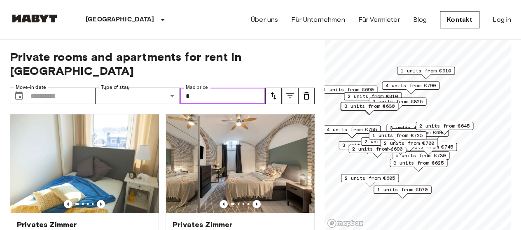  Describe the element at coordinates (373, 96) in the screenshot. I see `span: 2 units from €810` at that location.